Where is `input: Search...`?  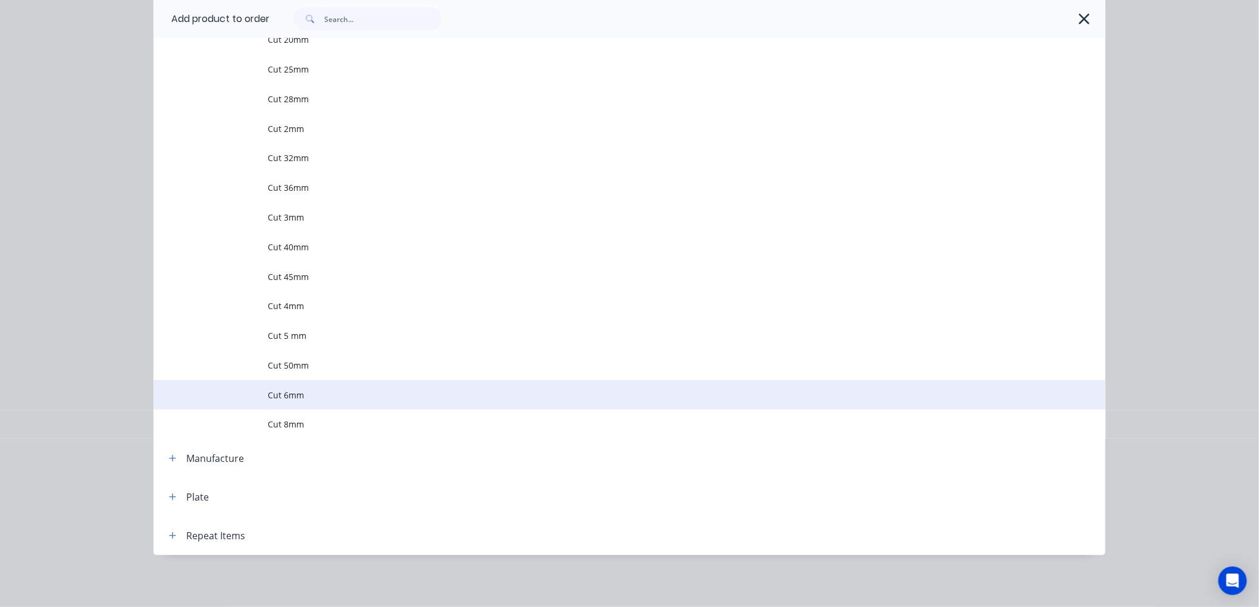 input: Search... is located at coordinates (383, 19).